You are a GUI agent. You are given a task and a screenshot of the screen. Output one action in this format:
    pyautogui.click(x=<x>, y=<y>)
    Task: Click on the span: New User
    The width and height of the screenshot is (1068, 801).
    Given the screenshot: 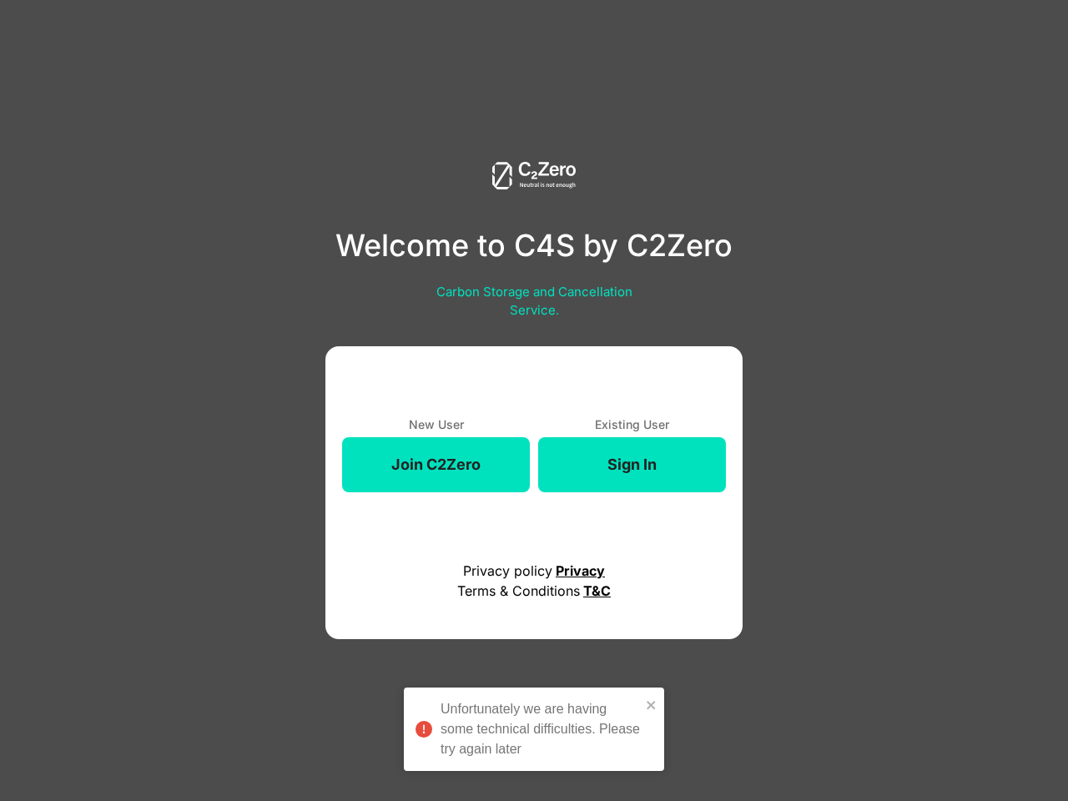 What is the action you would take?
    pyautogui.click(x=435, y=424)
    